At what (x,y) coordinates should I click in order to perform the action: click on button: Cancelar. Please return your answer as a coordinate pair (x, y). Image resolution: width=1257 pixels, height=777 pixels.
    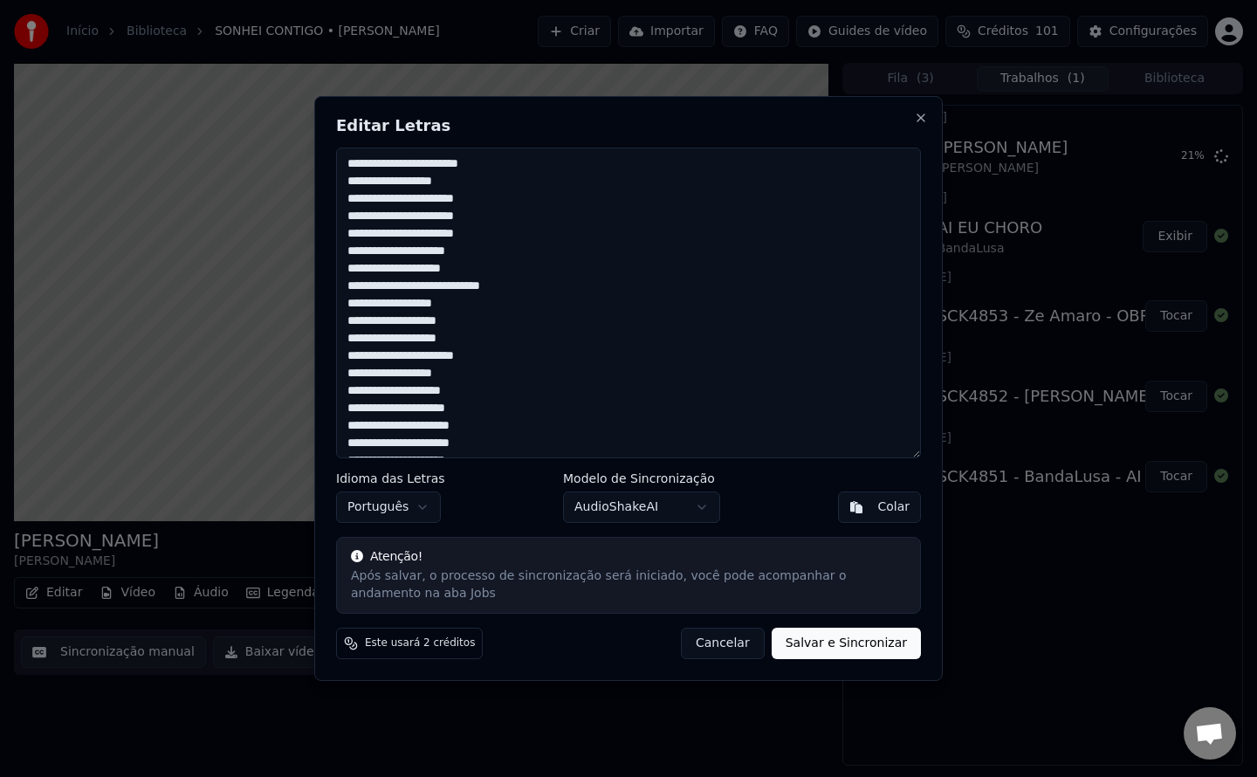
    Looking at the image, I should click on (723, 643).